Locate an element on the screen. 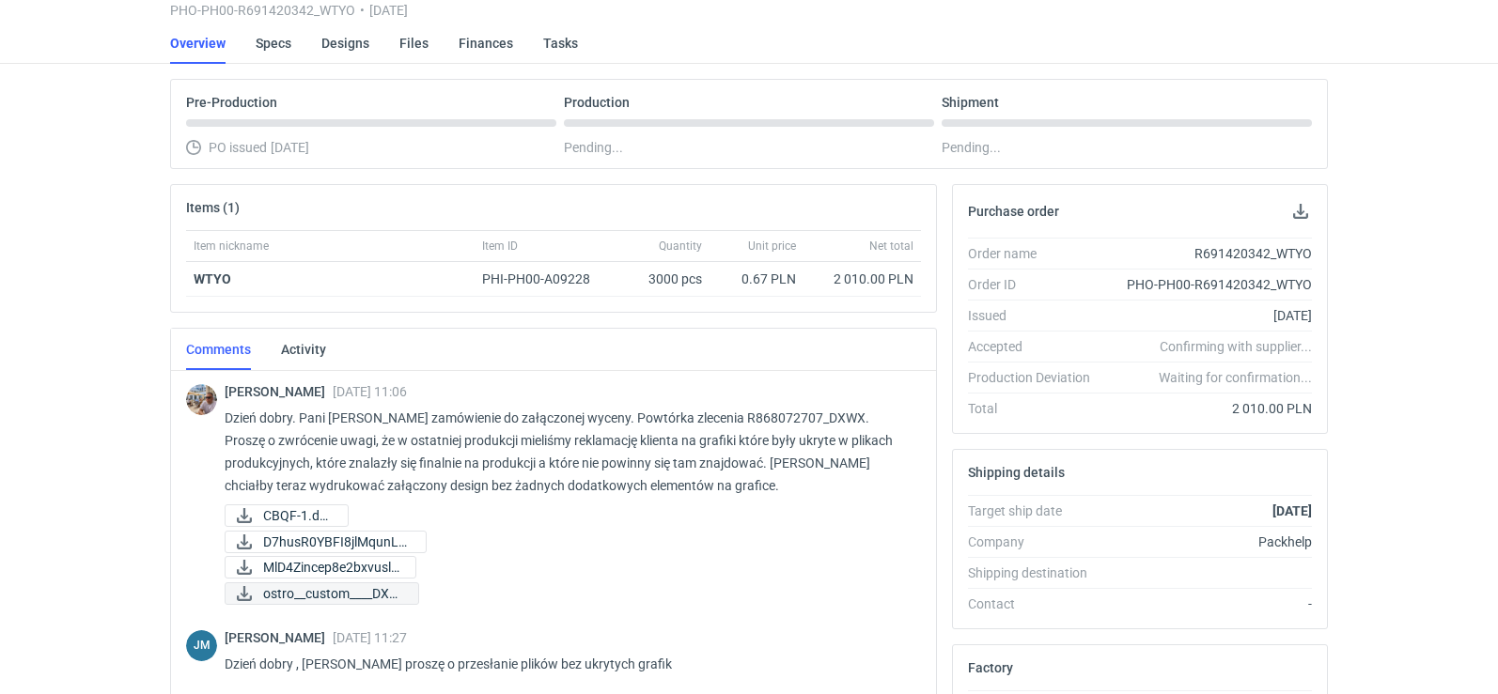  span: Quantity is located at coordinates (680, 246).